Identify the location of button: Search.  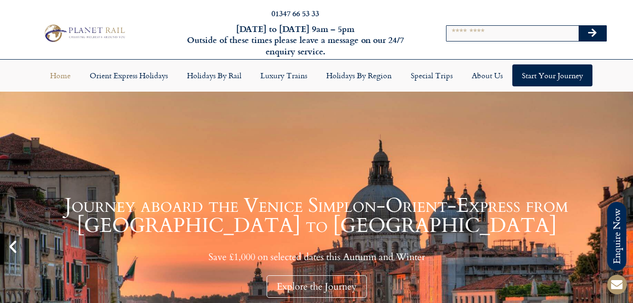
(592, 33).